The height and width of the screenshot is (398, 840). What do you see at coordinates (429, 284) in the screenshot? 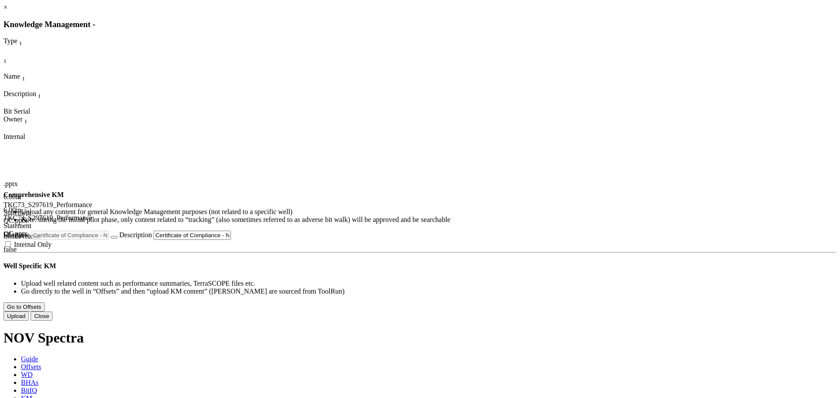
I see `li: Upload well related content such as performance summaries, TerraSCOPE files etc.` at bounding box center [429, 284].